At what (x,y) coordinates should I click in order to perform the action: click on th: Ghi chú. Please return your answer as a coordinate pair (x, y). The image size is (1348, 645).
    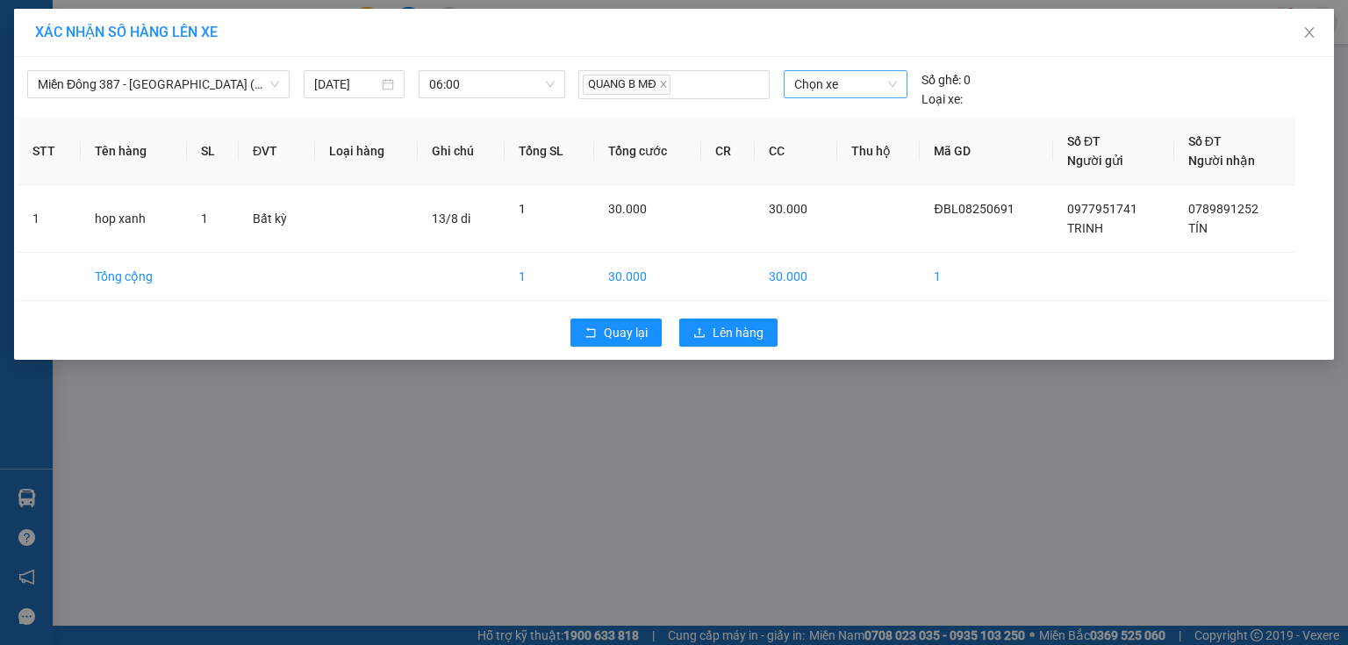
    Looking at the image, I should click on (461, 151).